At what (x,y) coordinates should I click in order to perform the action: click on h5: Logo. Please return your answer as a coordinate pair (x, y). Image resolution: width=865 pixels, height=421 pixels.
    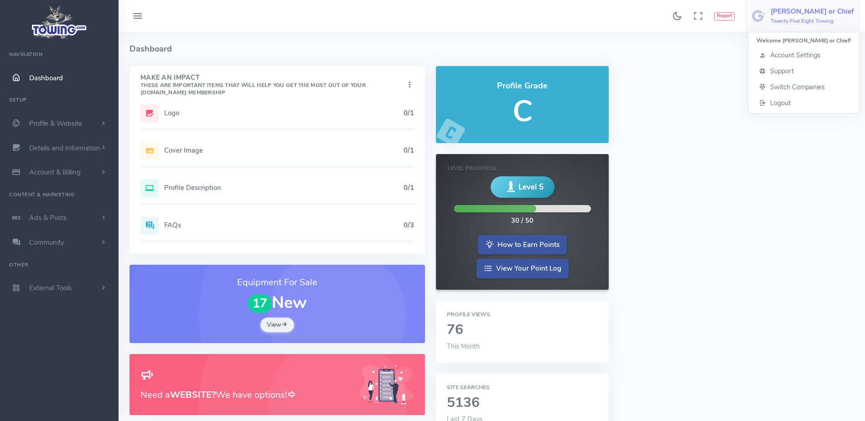
    Looking at the image, I should click on (284, 113).